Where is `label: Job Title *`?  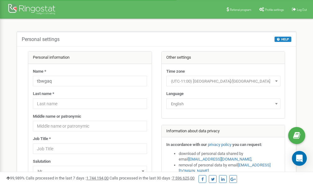
label: Job Title * is located at coordinates (42, 139).